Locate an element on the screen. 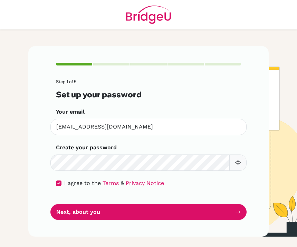 The image size is (297, 247). input: Insert your email* is located at coordinates (149, 127).